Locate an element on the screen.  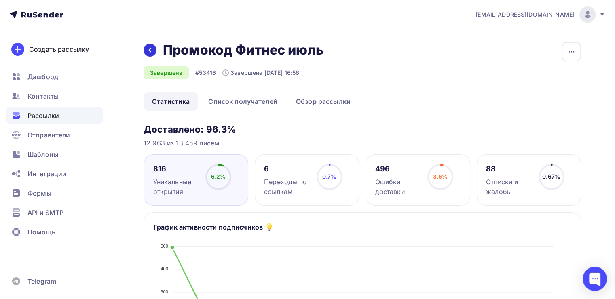
tspan: 300 is located at coordinates (164, 292).